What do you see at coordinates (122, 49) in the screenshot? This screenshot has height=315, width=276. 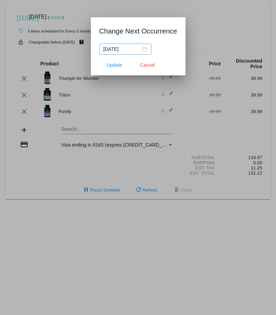 I see `input: Select date` at bounding box center [122, 49].